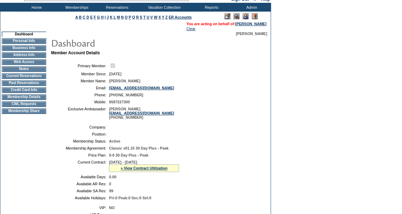  What do you see at coordinates (119, 102) in the screenshot?
I see `span: 8587227300` at bounding box center [119, 102].